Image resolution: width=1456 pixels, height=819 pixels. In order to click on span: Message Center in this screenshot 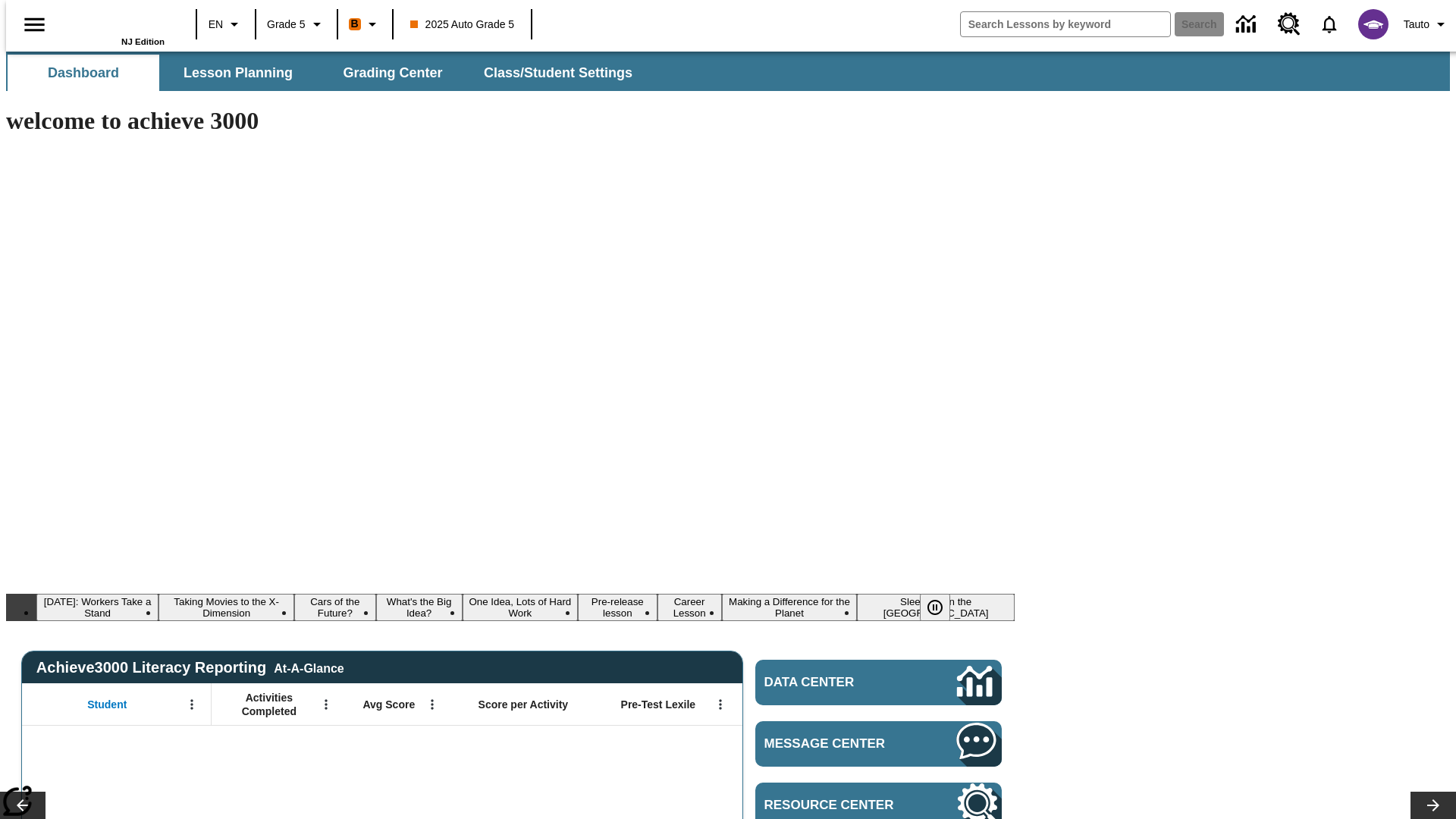, I will do `click(838, 743)`.